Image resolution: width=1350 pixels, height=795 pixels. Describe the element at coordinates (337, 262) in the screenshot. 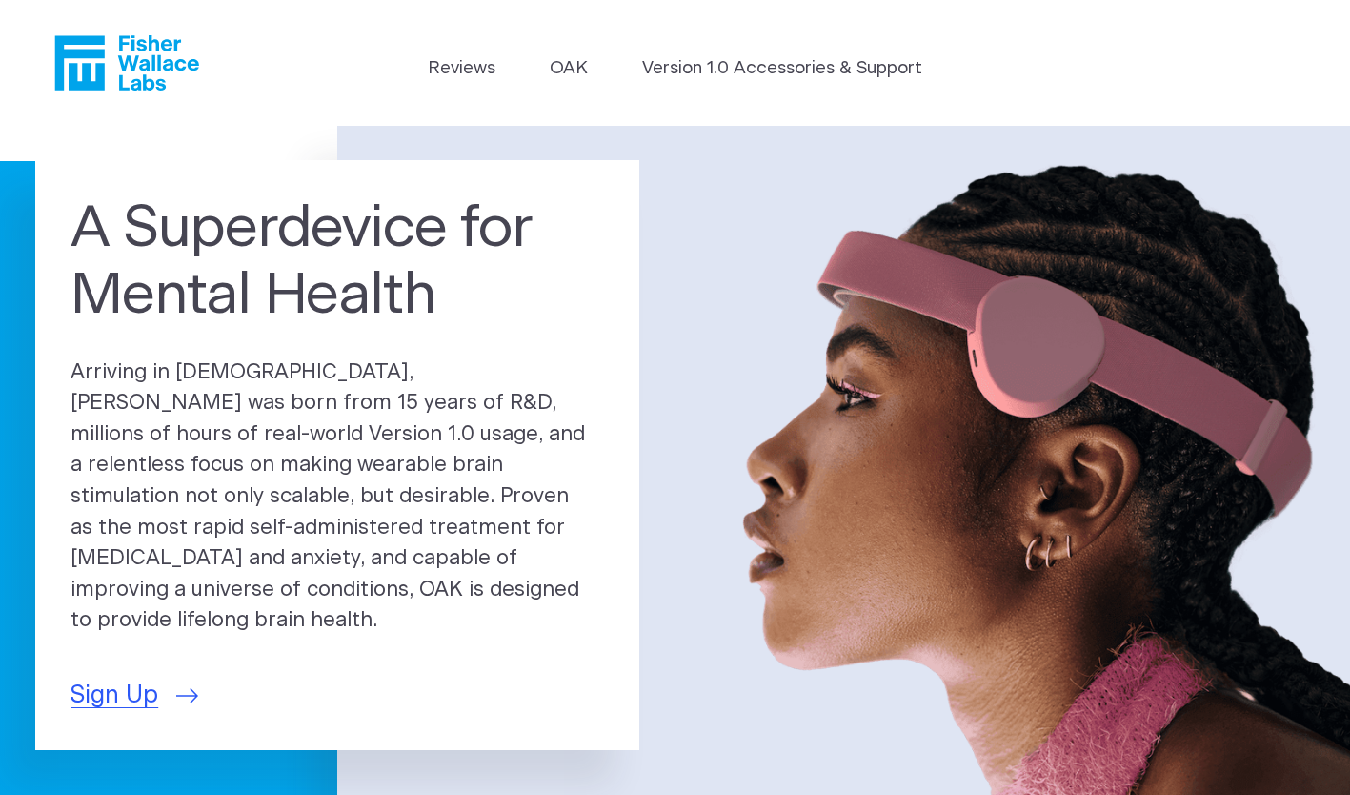

I see `h1: A Superdevice for Mental Health` at that location.